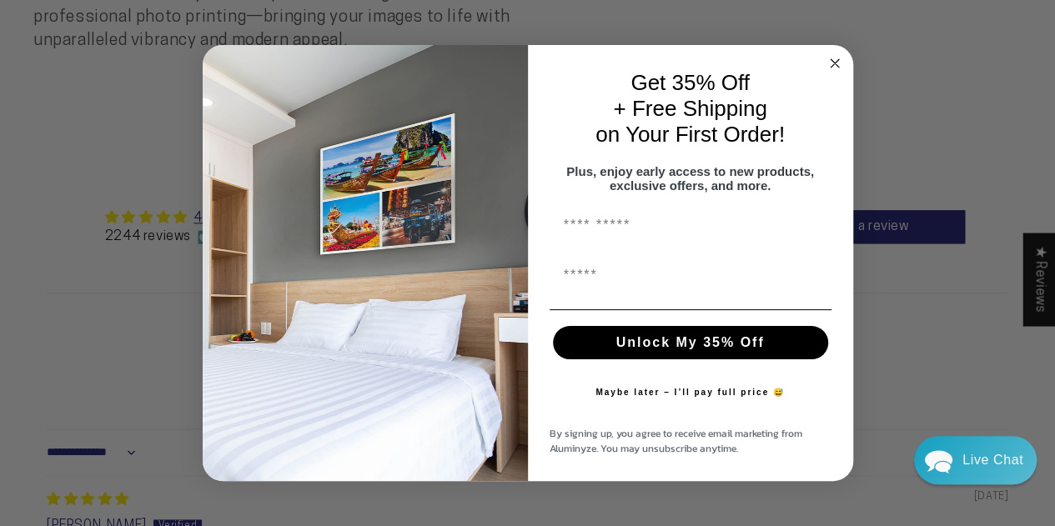 The width and height of the screenshot is (1055, 526). I want to click on span: Plus, enjoy early access to new products, exclusive offers, and more., so click(690, 179).